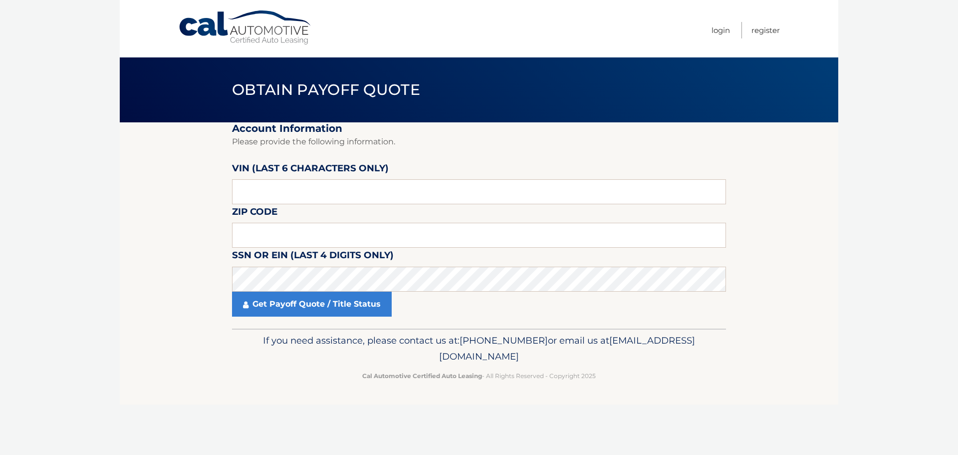 The height and width of the screenshot is (455, 958). What do you see at coordinates (311, 170) in the screenshot?
I see `label: VIN (last 6 characters only)` at bounding box center [311, 170].